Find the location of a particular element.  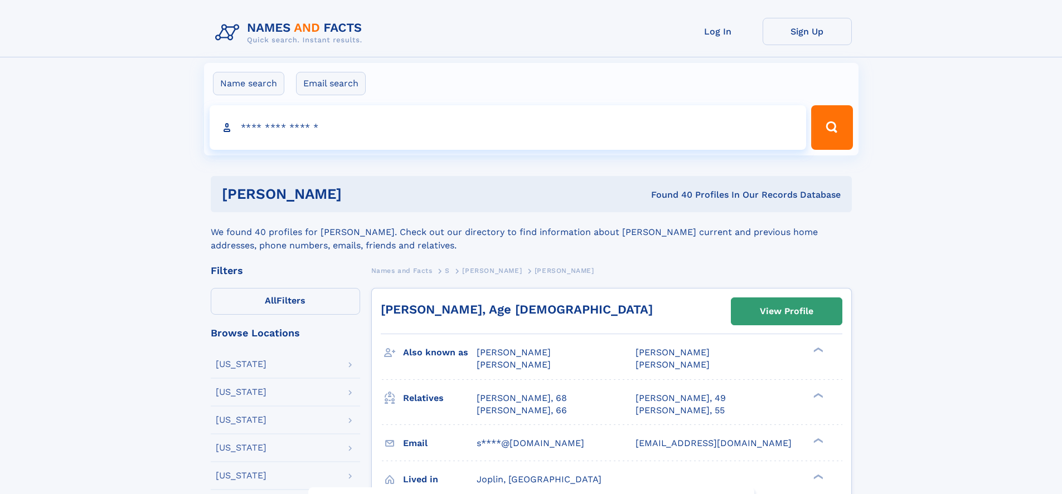

a: View Profile is located at coordinates (786, 312).